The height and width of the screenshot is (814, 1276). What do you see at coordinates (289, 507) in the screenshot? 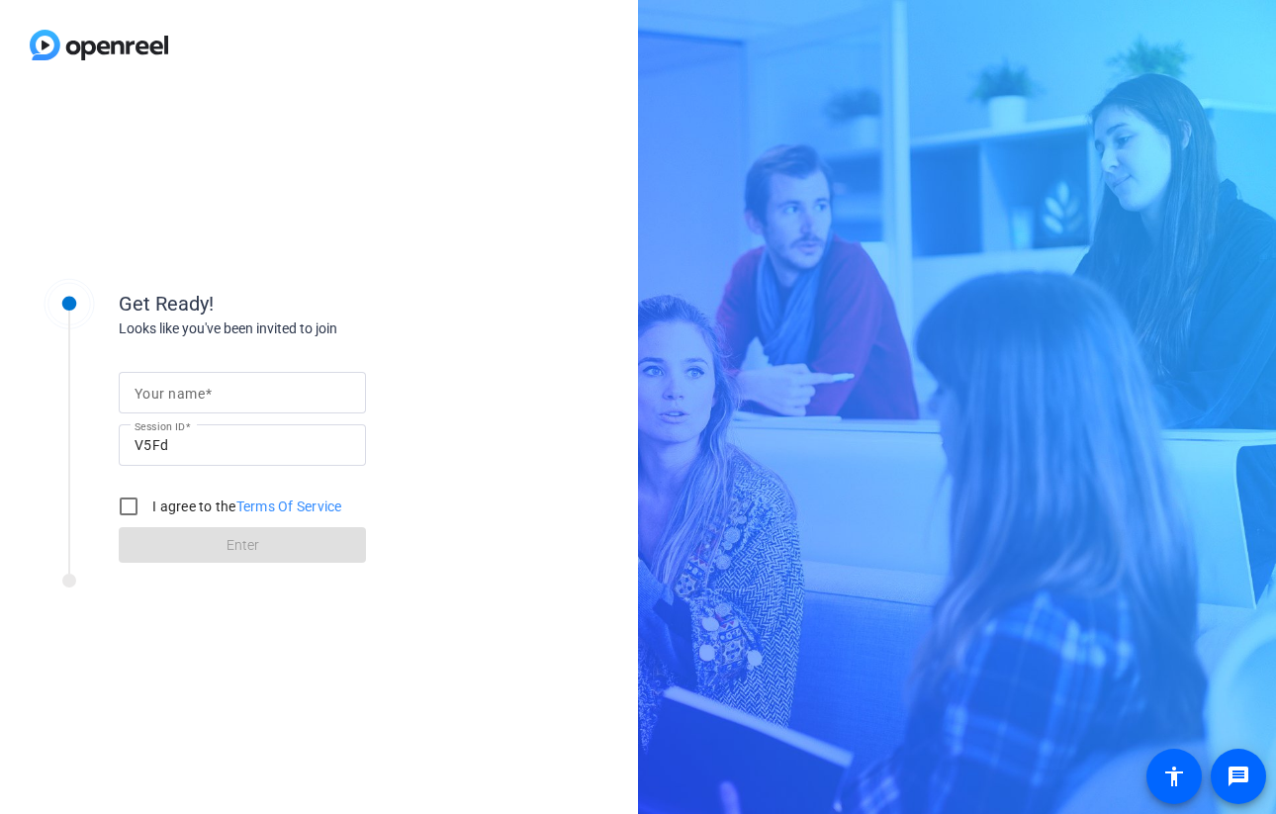
I see `a: Terms Of Service` at bounding box center [289, 507].